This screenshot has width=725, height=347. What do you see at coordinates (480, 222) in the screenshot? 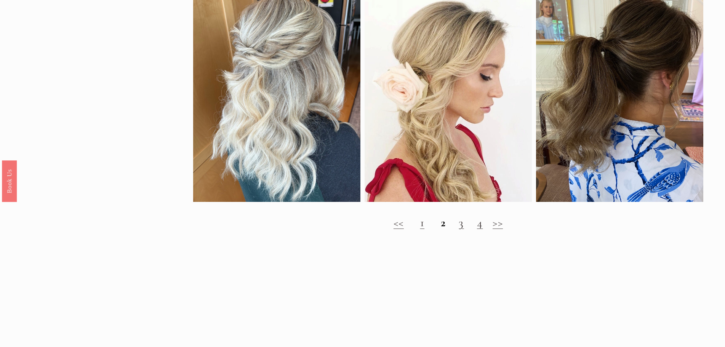
I see `a: 4` at bounding box center [480, 222].